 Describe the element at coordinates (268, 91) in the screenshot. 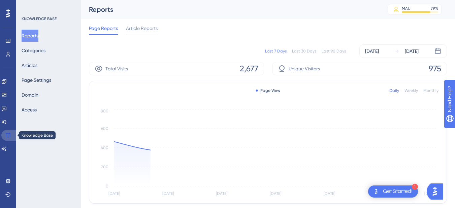

I see `div: Page View` at that location.